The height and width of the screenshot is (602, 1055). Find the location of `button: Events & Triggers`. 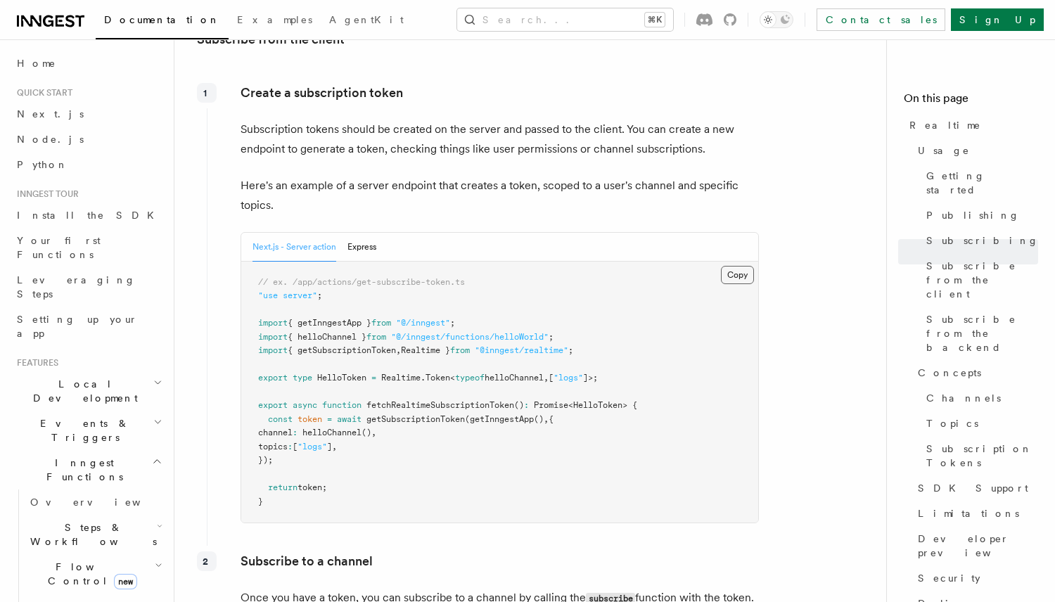

button: Events & Triggers is located at coordinates (88, 430).